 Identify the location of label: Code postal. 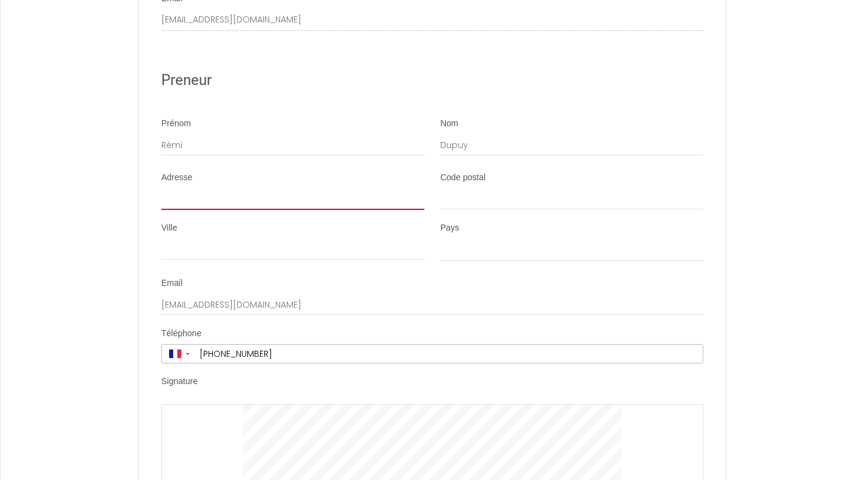
(463, 178).